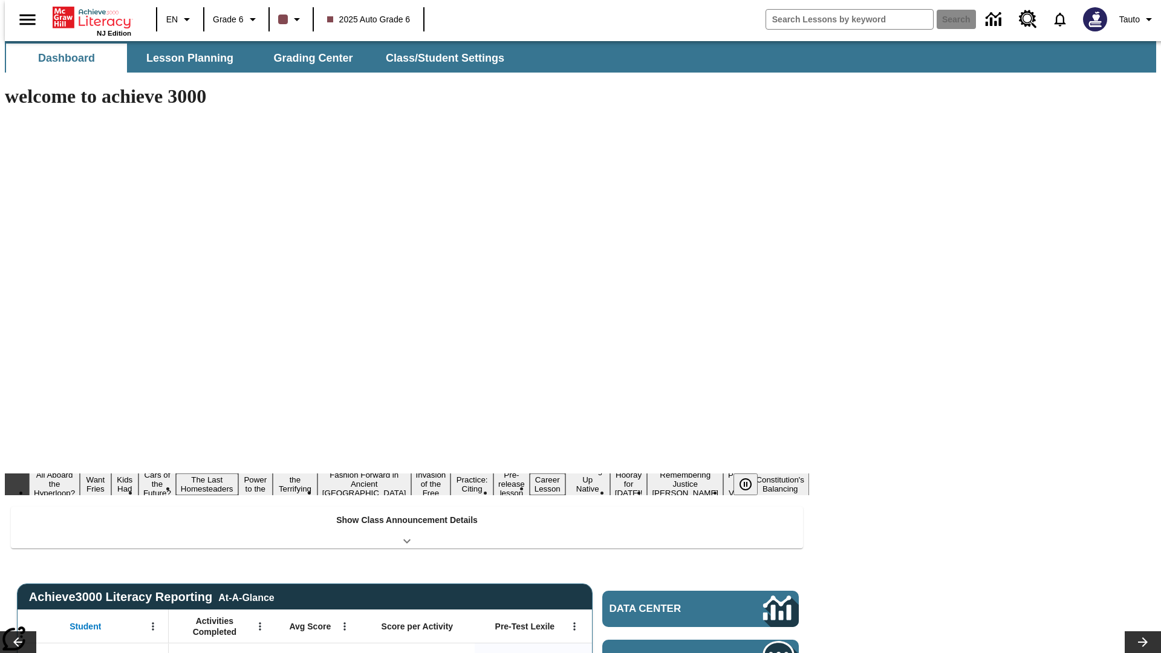  Describe the element at coordinates (92, 18) in the screenshot. I see `a: Home` at that location.